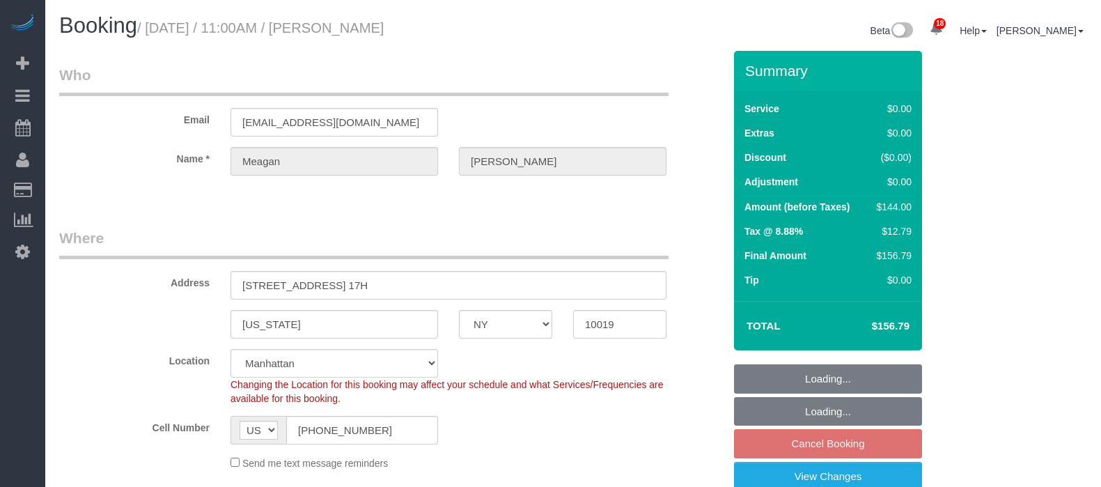 The width and height of the screenshot is (1101, 487). Describe the element at coordinates (775, 255) in the screenshot. I see `label: Final Amount` at that location.